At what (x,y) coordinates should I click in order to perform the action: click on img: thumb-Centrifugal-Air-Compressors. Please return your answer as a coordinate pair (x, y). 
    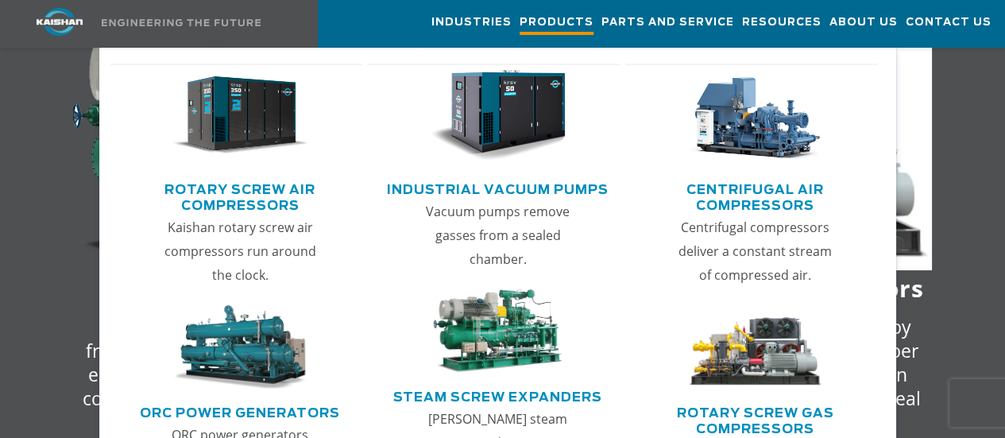
    Looking at the image, I should click on (755, 115).